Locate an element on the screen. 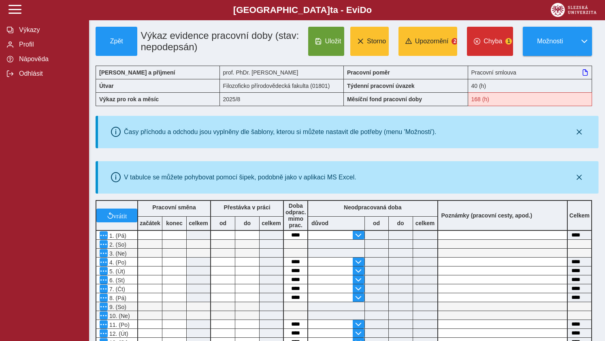 This screenshot has width=605, height=341. span: Výkazy is located at coordinates (49, 30).